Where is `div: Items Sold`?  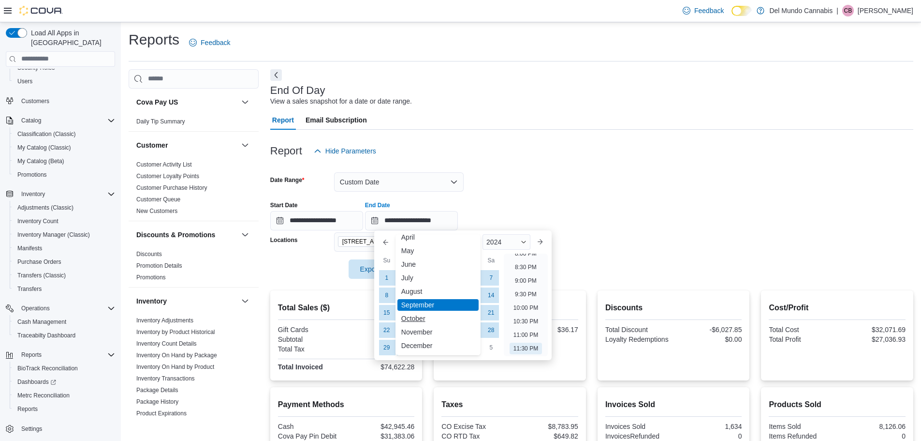 div: Items Sold is located at coordinates (802, 426).